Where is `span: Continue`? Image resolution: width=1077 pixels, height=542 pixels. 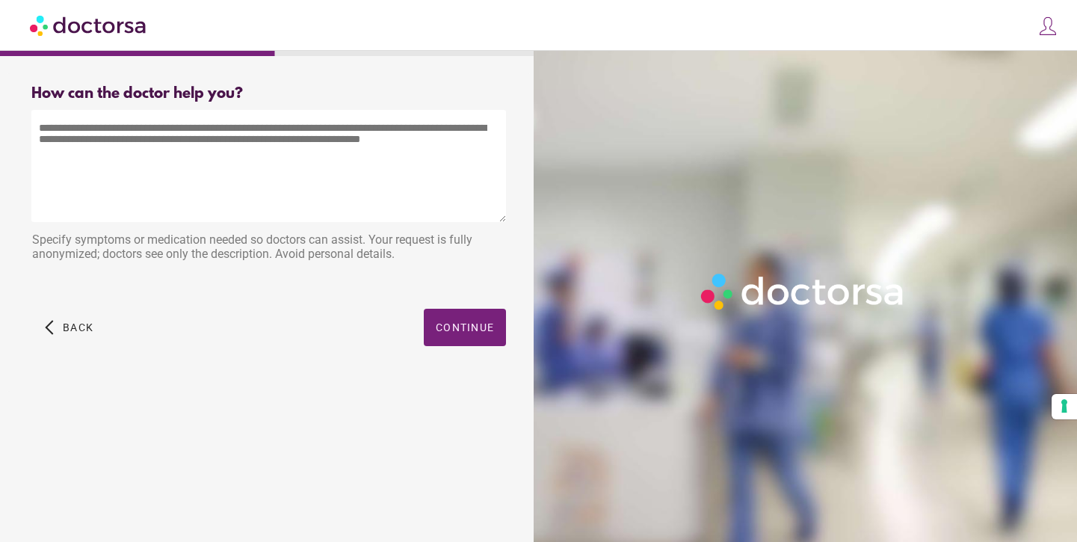
span: Continue is located at coordinates (465, 327).